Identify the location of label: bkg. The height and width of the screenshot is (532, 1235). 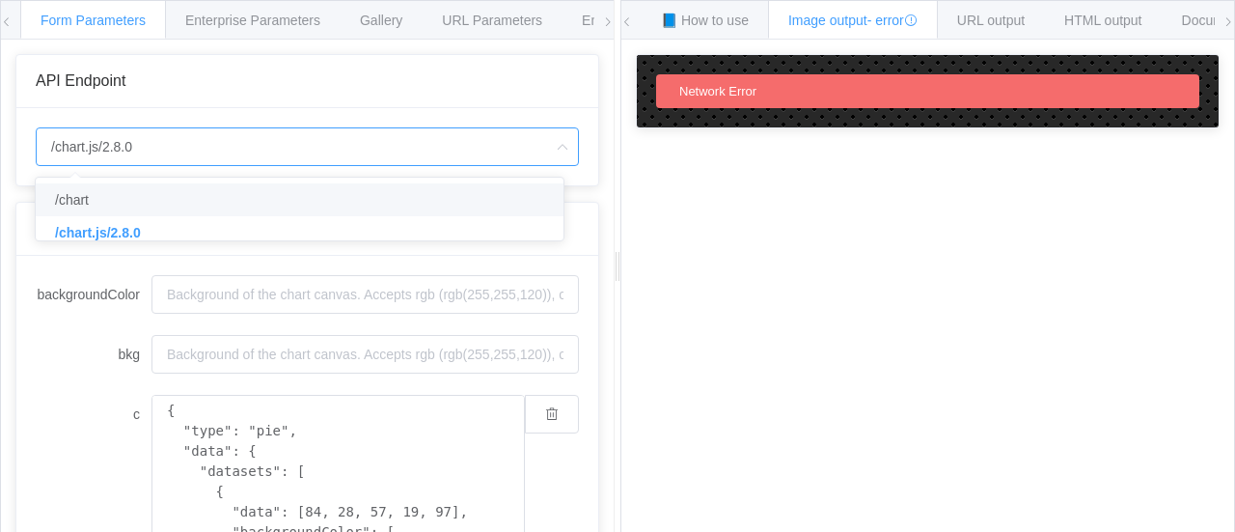
(94, 354).